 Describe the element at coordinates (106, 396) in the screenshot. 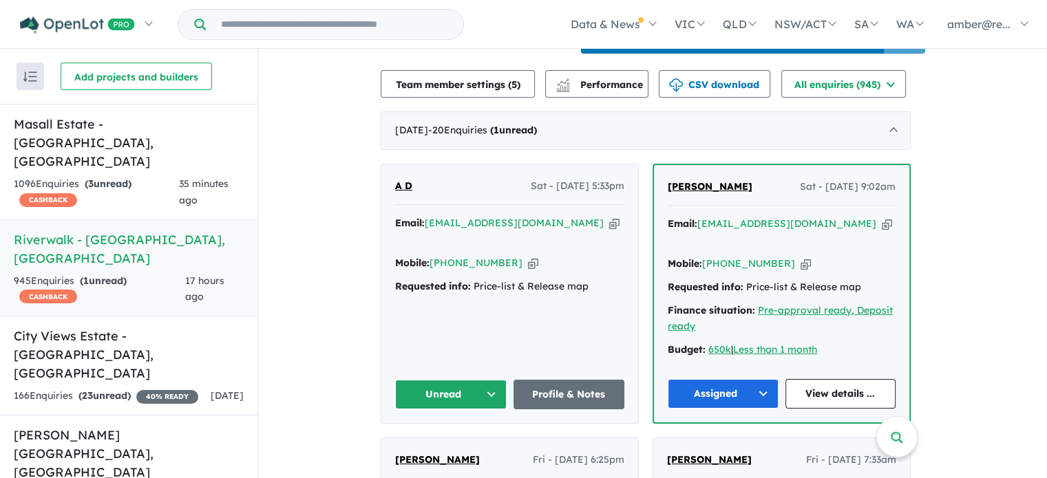

I see `div: 166 Enquir ies` at that location.